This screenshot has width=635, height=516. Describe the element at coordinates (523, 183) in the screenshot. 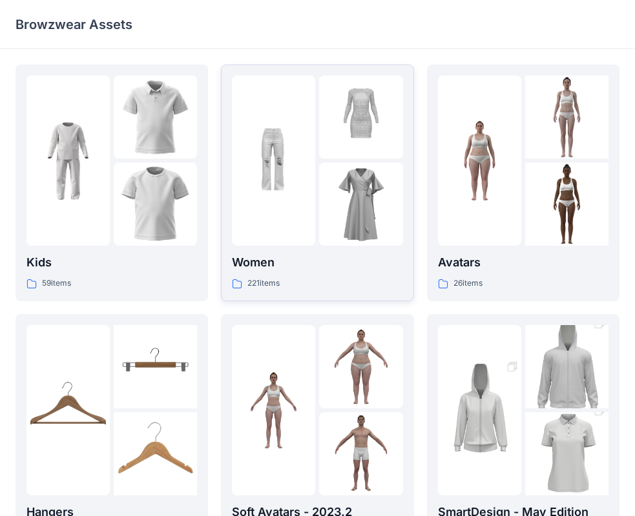

I see `a: folder 1folder 2folder 3Avatars26items` at that location.